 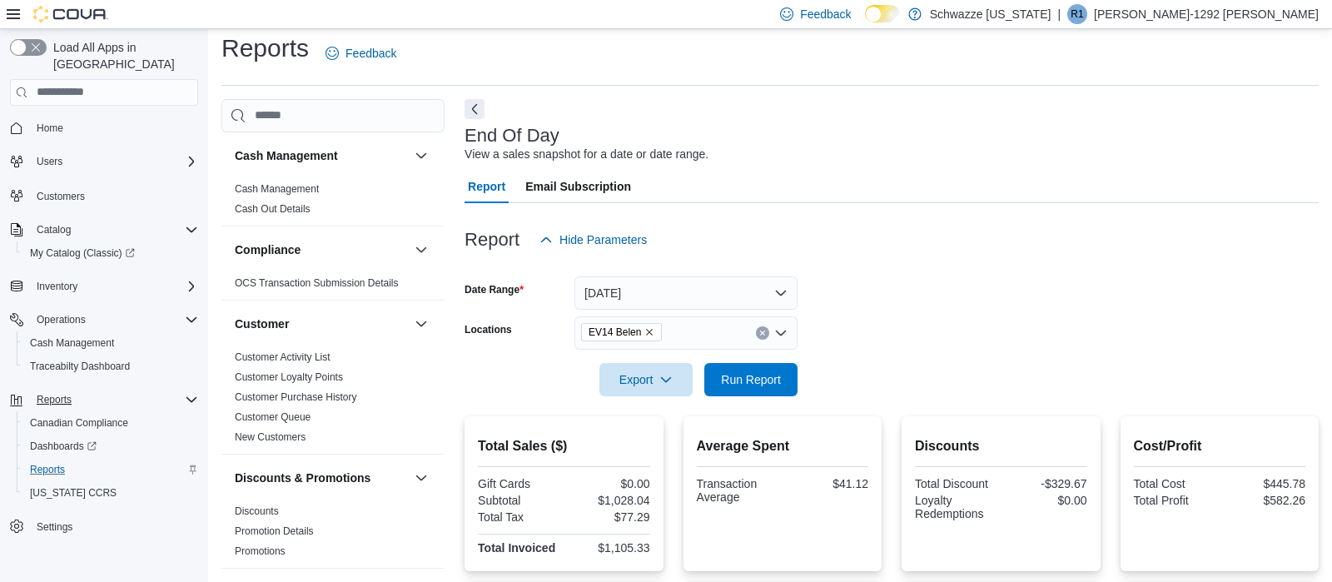 What do you see at coordinates (421, 478) in the screenshot?
I see `button: Discounts & Promotions` at bounding box center [421, 478].